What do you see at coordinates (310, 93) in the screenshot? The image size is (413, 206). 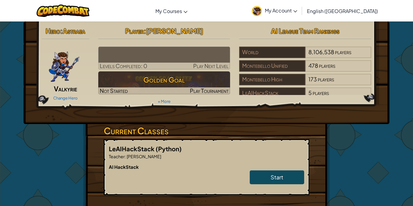 I see `span: 5` at bounding box center [310, 93].